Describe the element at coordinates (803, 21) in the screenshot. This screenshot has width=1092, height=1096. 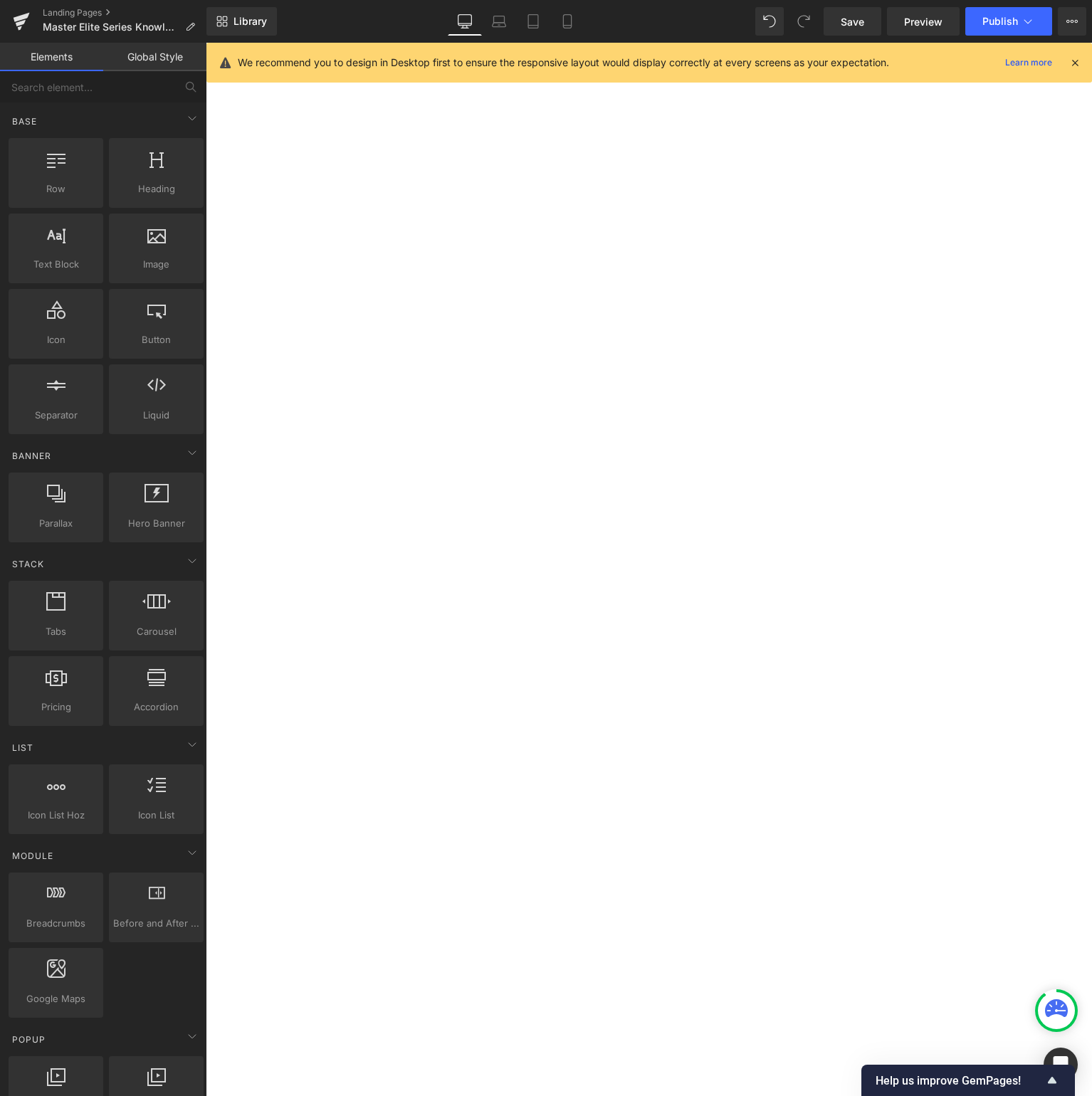
I see `button: Redo` at that location.